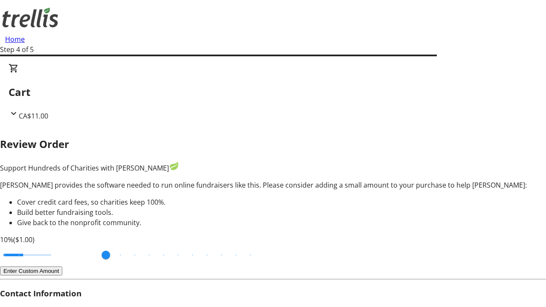 The height and width of the screenshot is (307, 546). I want to click on div: CartCA$11.00, so click(273, 92).